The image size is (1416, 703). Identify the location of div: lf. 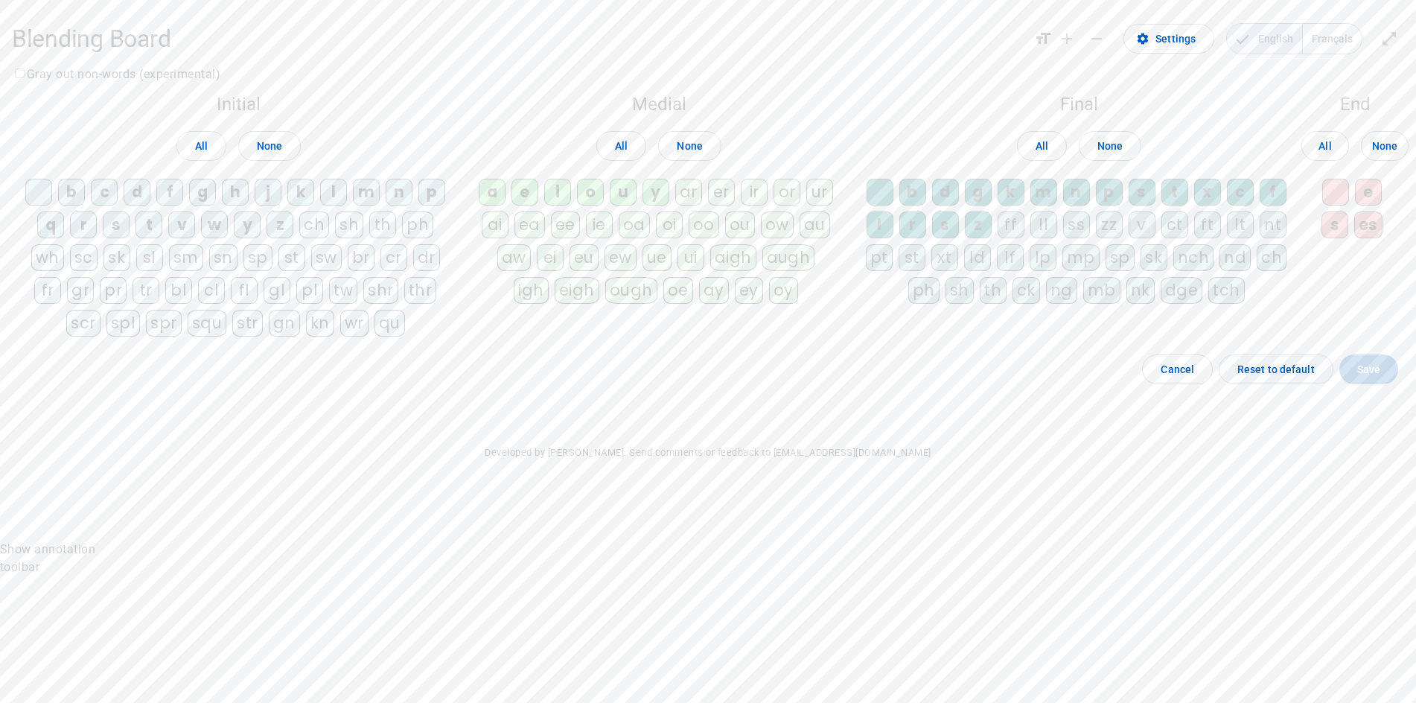
(1010, 258).